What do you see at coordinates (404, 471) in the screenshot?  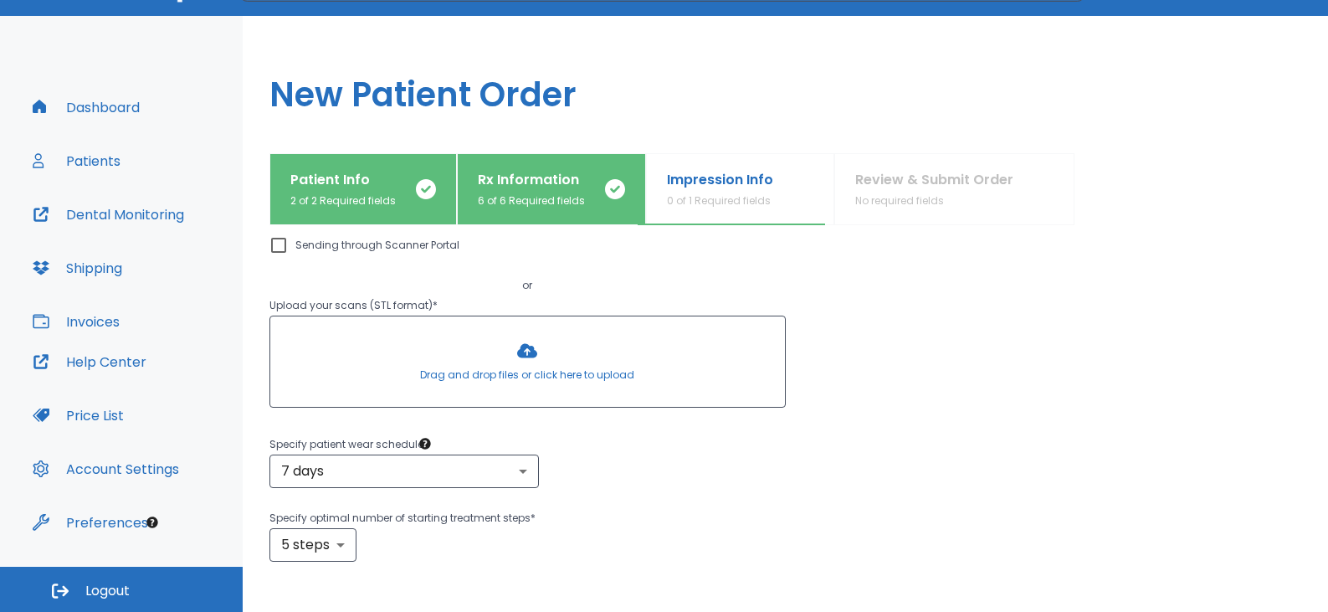 I see `div: 7 days` at bounding box center [404, 471].